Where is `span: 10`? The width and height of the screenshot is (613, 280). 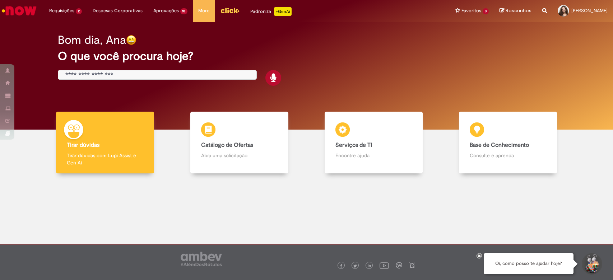 span: 10 is located at coordinates (184, 11).